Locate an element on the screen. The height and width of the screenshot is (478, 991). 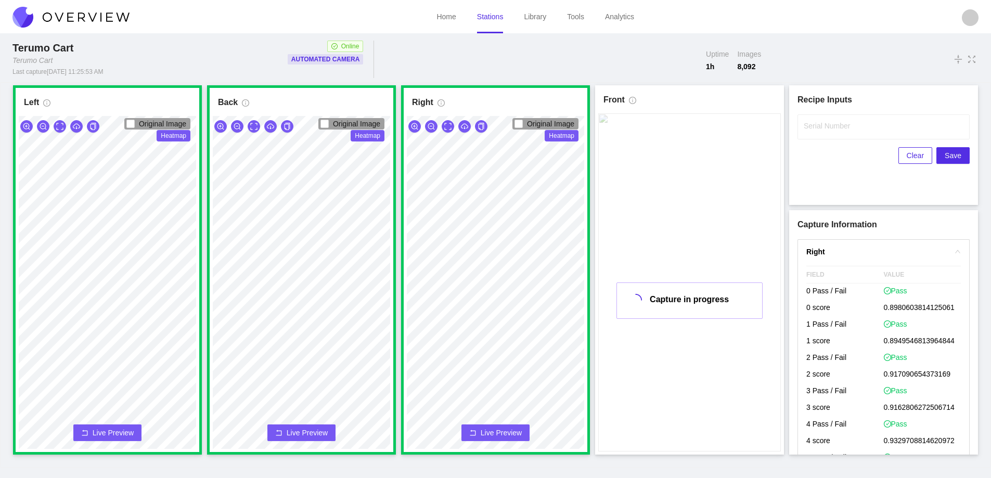
a: Analytics is located at coordinates (619, 17).